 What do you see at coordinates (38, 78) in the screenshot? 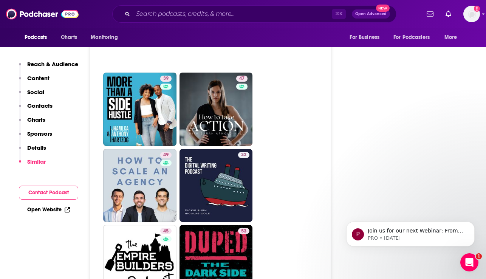
I see `p: Content` at bounding box center [38, 78].